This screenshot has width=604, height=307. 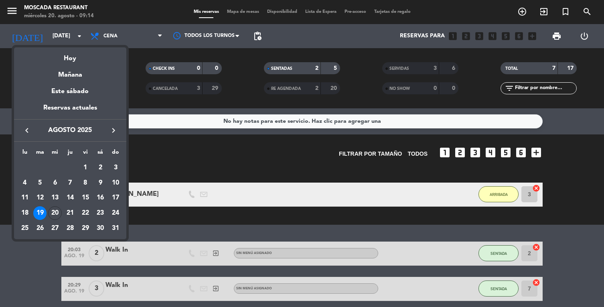 I want to click on td: 16 de agosto de 2025, so click(x=100, y=198).